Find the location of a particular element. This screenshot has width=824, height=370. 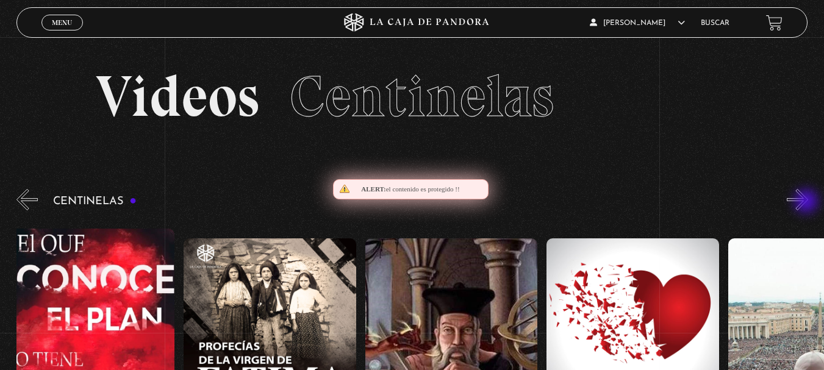

a: Buscar is located at coordinates (715, 23).